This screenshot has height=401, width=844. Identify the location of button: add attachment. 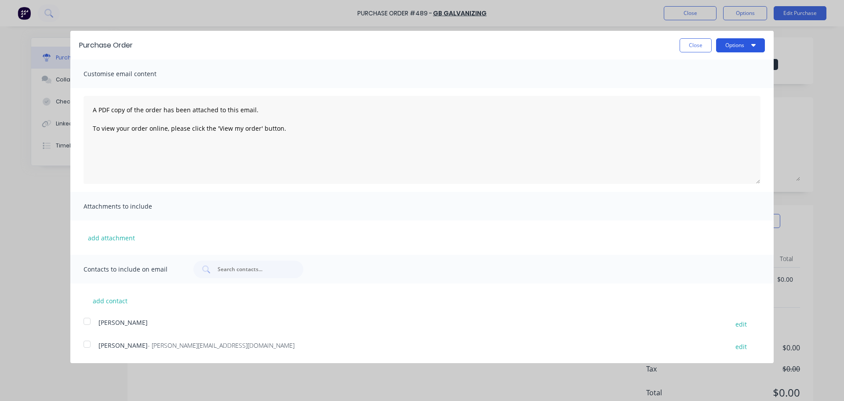
(111, 237).